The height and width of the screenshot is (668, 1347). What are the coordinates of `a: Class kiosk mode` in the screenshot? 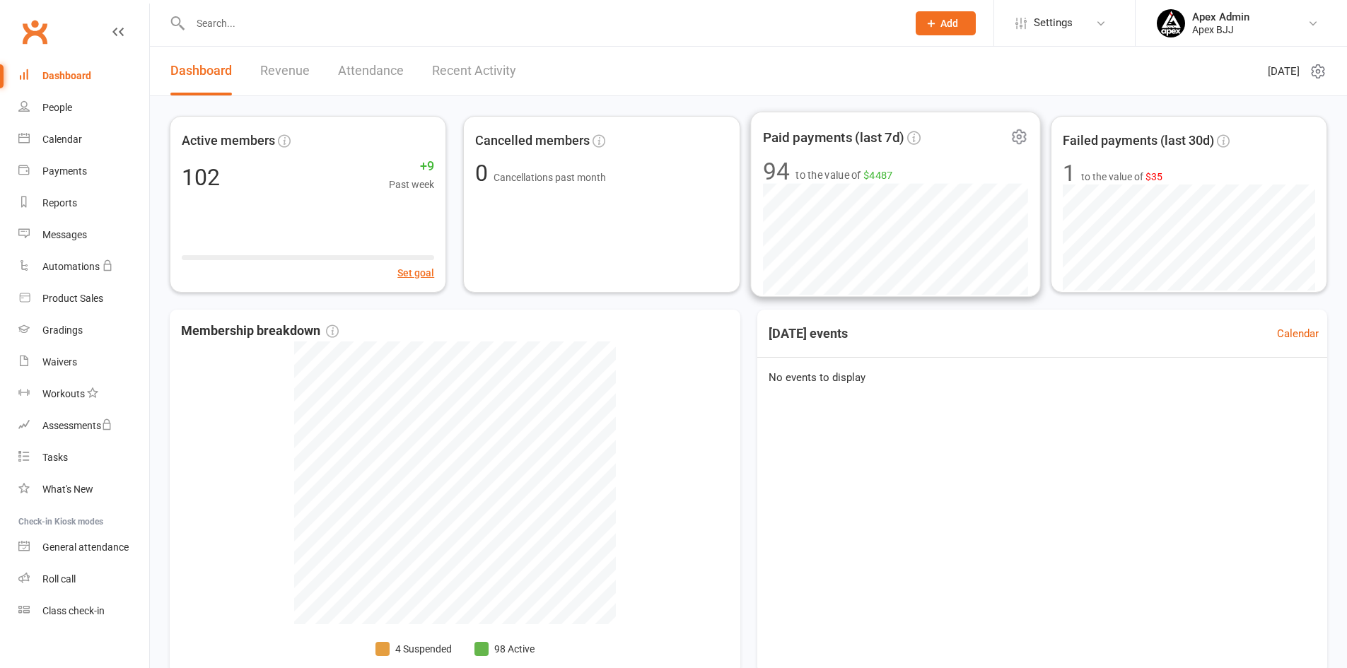 It's located at (83, 611).